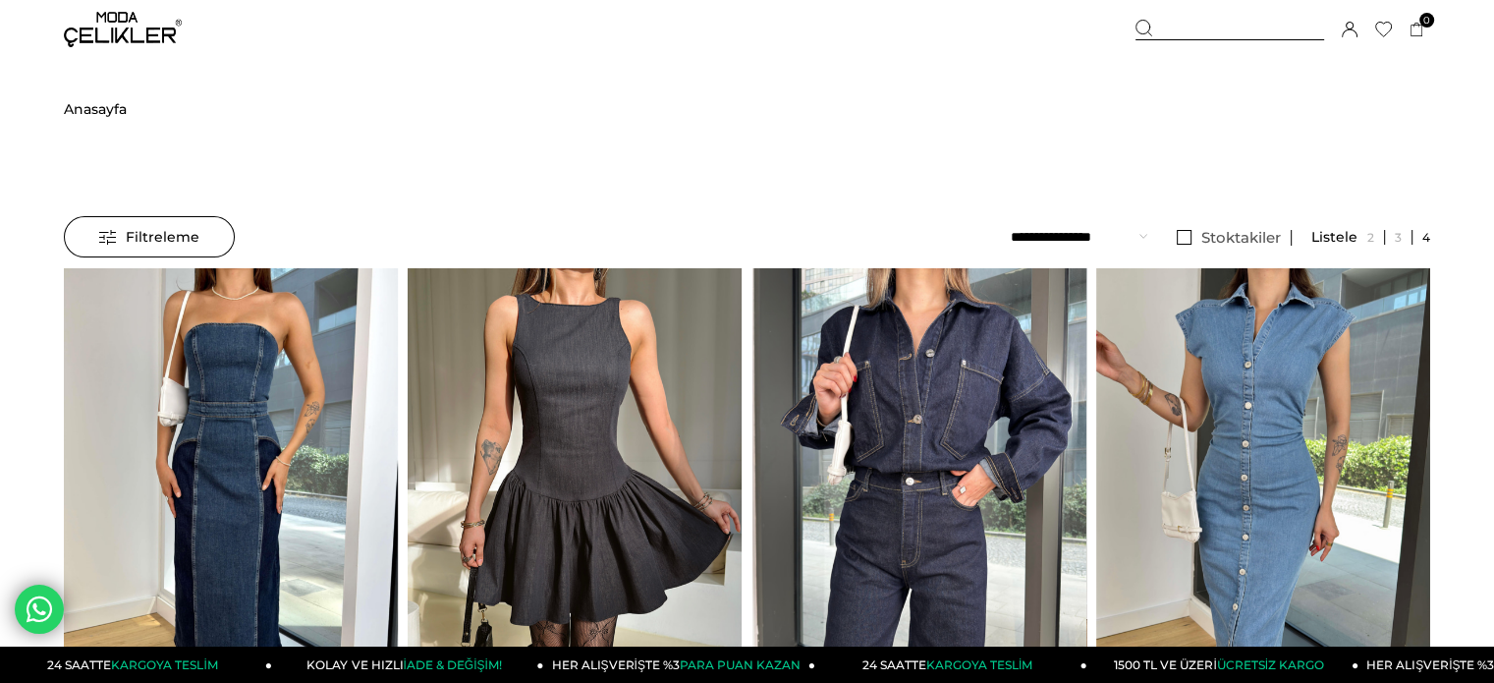 The height and width of the screenshot is (683, 1494). Describe the element at coordinates (1240, 237) in the screenshot. I see `span: Stoktakiler` at that location.